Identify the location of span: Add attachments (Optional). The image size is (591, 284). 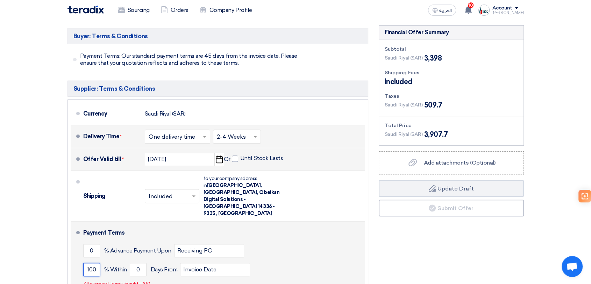
(459, 162).